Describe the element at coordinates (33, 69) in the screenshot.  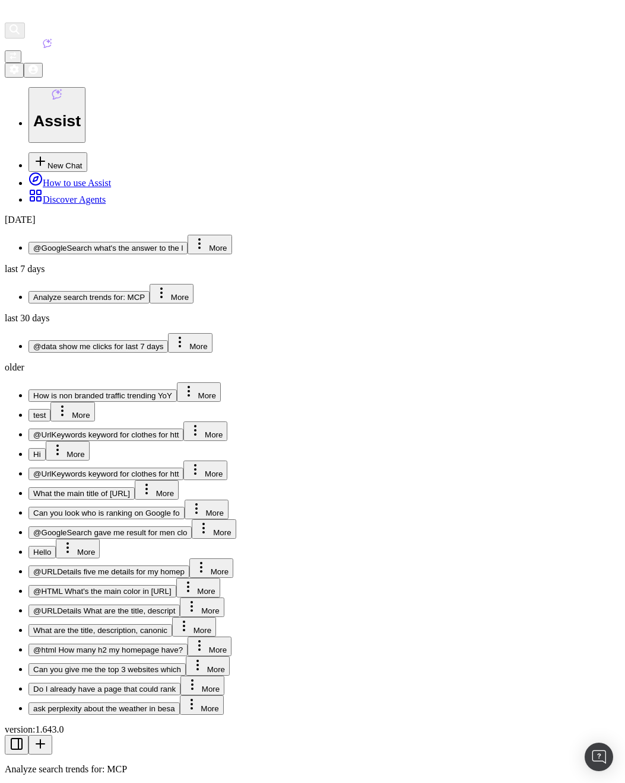
I see `img: My account` at that location.